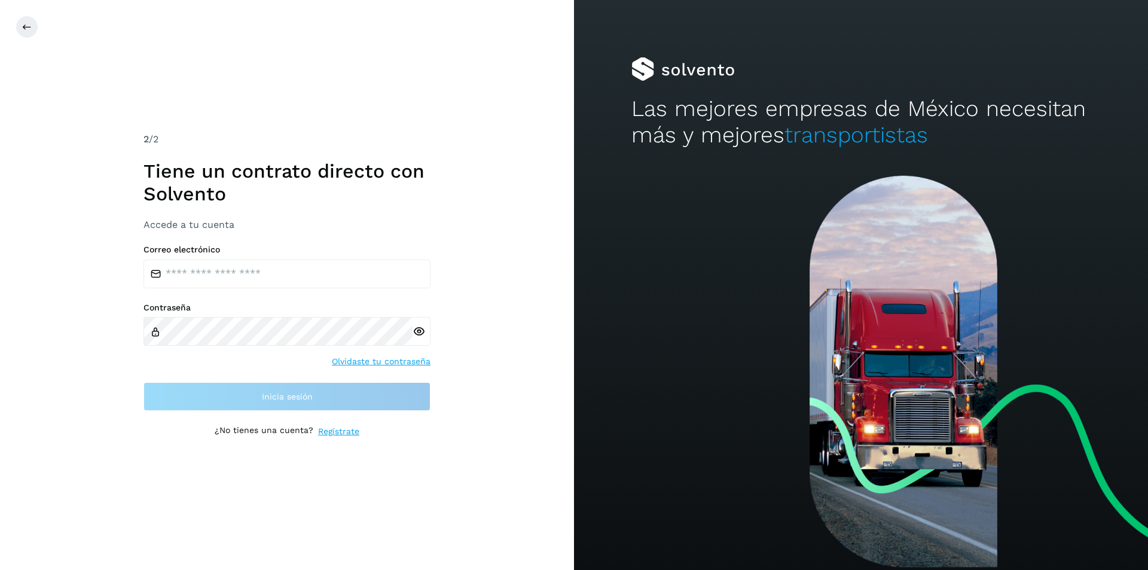 This screenshot has width=1148, height=570. Describe the element at coordinates (861, 122) in the screenshot. I see `h2: Las mejores empresas de México necesitan más y mejores` at that location.